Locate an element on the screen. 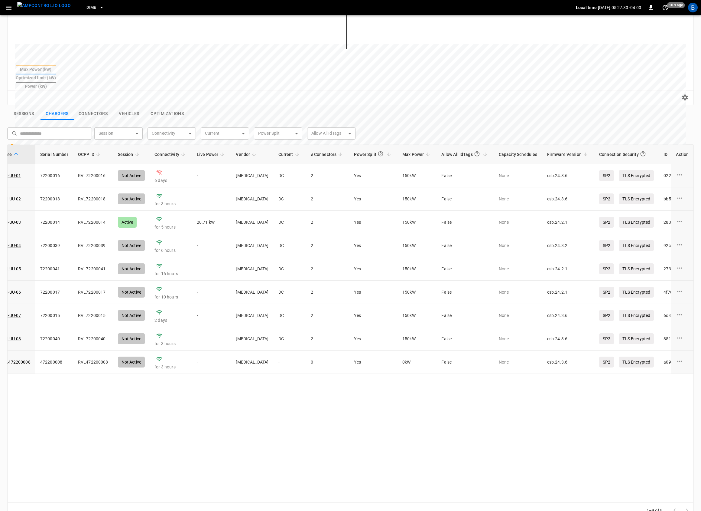 The height and width of the screenshot is (511, 701). p: for 16 hours is located at coordinates (171, 273).